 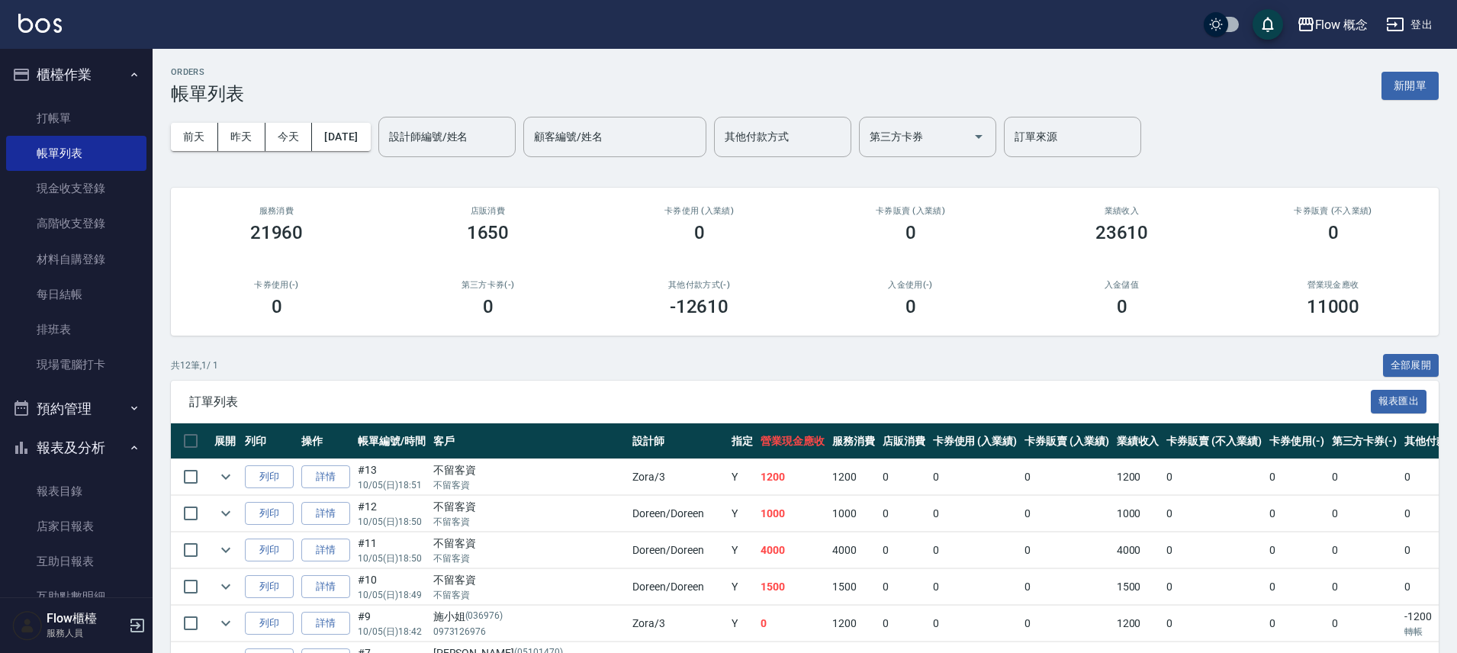 What do you see at coordinates (289, 137) in the screenshot?
I see `button: 今天` at bounding box center [289, 137].